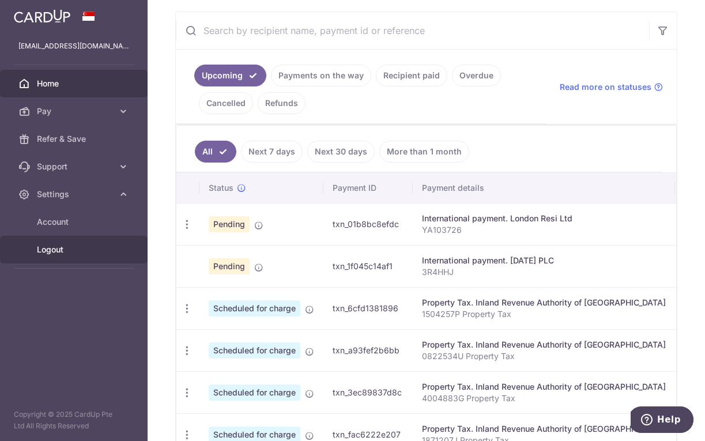 This screenshot has height=441, width=705. What do you see at coordinates (544, 219) in the screenshot?
I see `div: International payment. London Resi Ltd` at bounding box center [544, 219].